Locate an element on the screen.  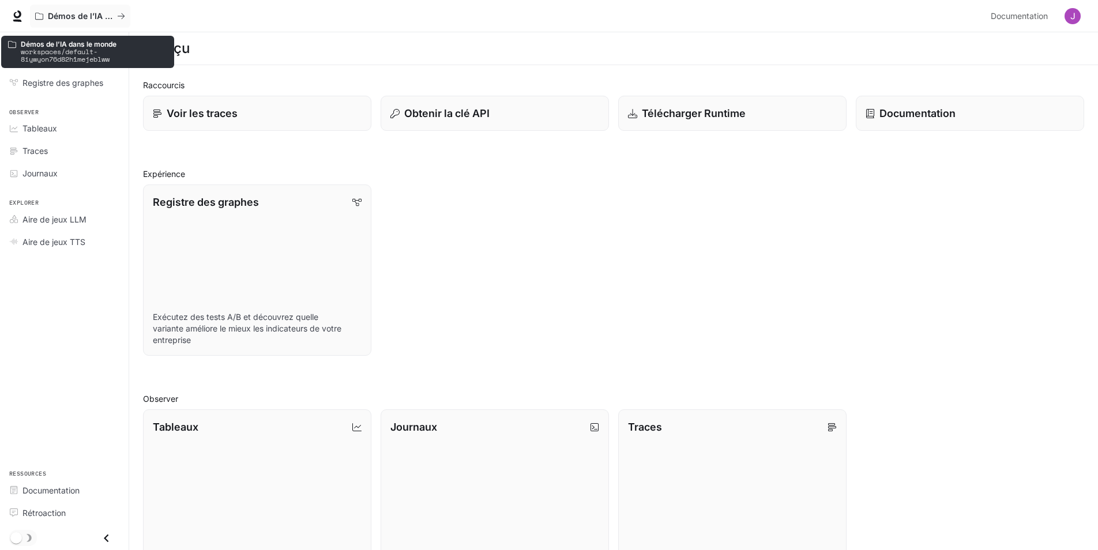
button: Avatar de l’utilisateur is located at coordinates (1072, 16).